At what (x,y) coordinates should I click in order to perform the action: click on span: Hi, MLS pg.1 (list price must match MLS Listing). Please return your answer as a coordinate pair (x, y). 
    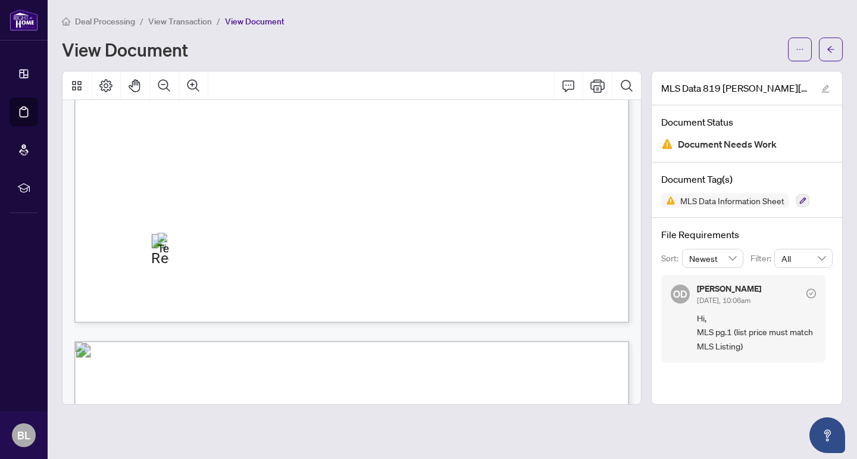
    Looking at the image, I should click on (756, 332).